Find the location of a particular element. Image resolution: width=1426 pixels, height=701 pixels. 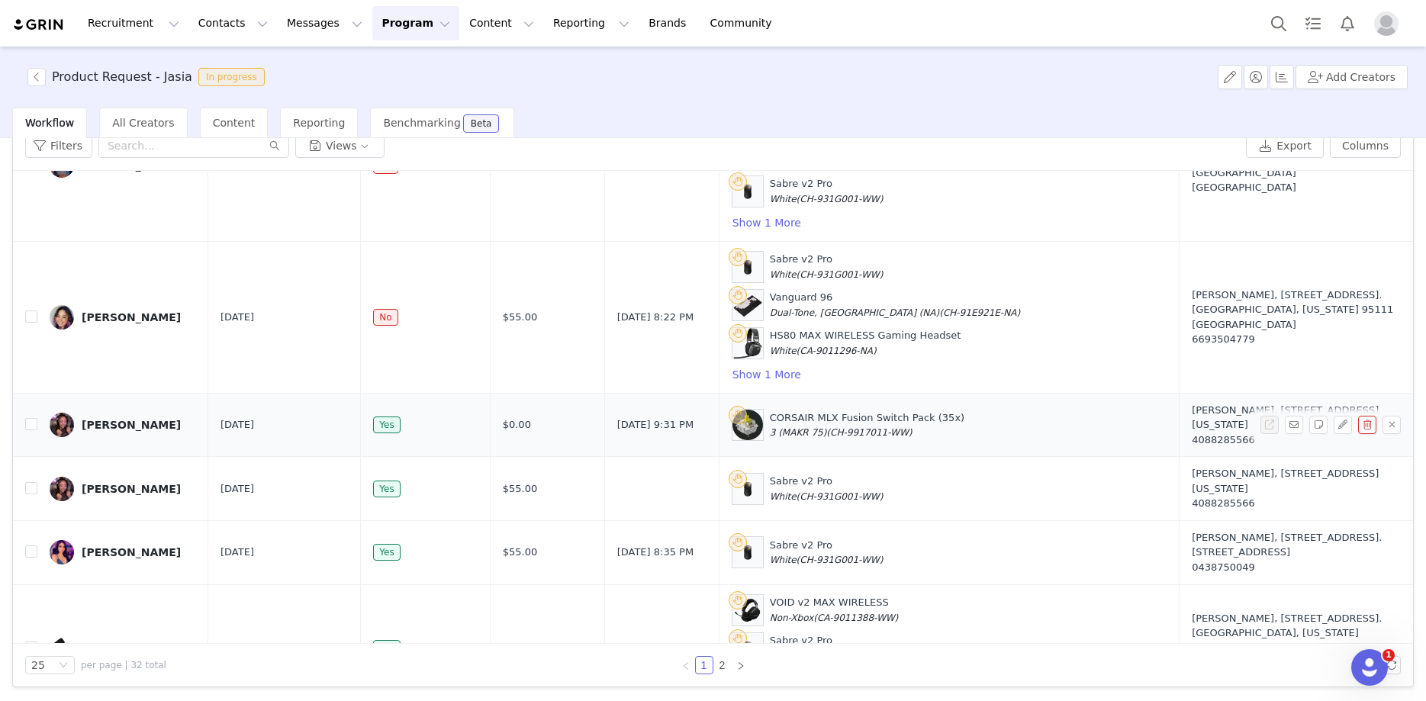

button: Search is located at coordinates (1279, 23).